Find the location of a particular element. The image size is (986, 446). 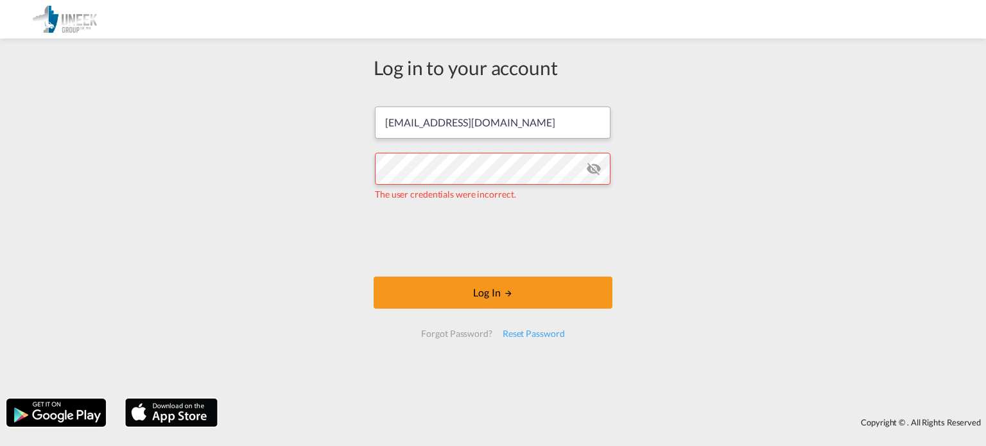

img: d96120a0acfa11edb9087d597448d221.png is located at coordinates (62, 19).